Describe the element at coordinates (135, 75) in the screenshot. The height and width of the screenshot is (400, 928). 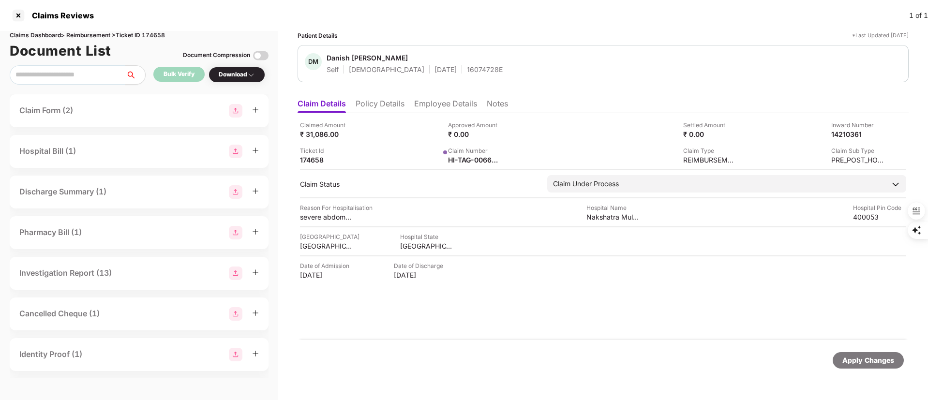
I see `span: search` at that location.